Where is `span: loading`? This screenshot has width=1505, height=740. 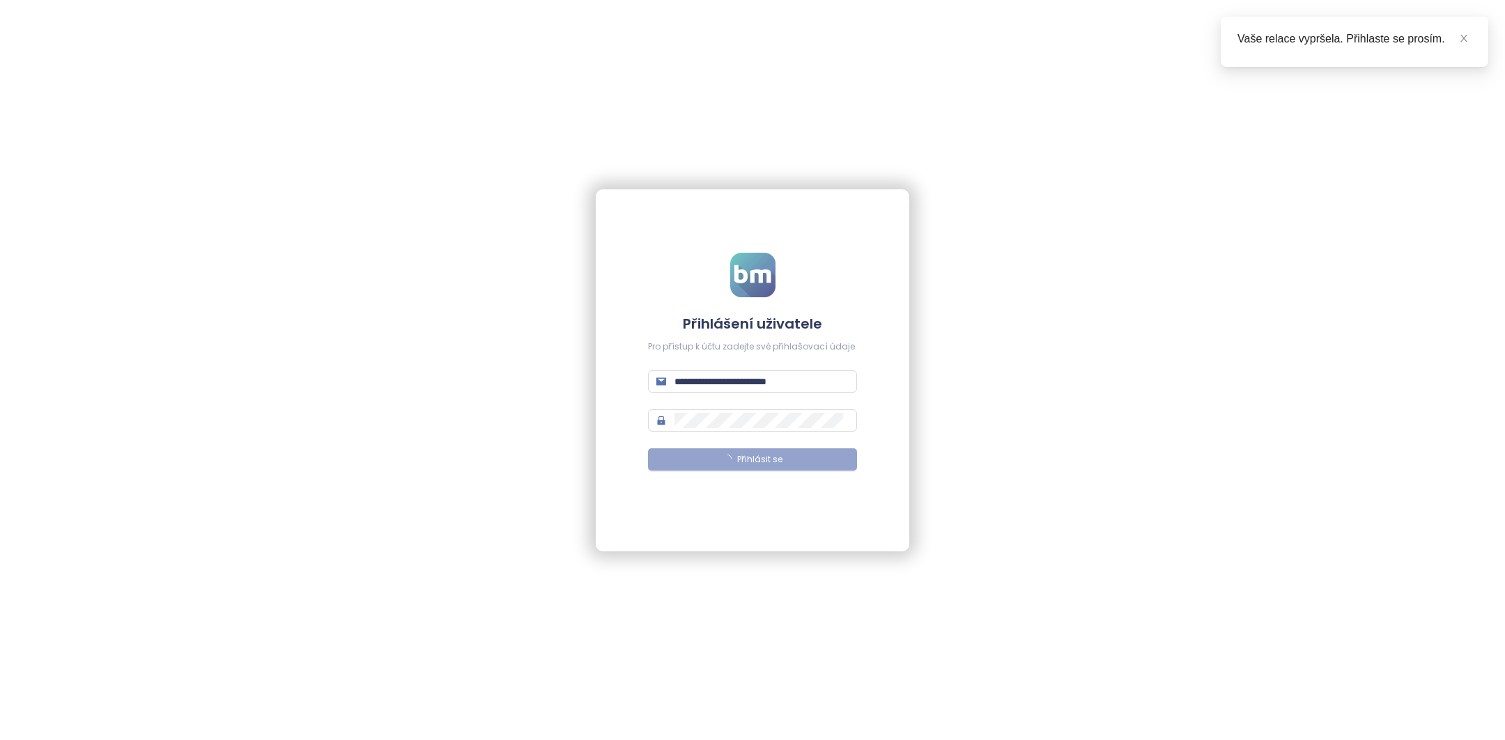
span: loading is located at coordinates (727, 459).